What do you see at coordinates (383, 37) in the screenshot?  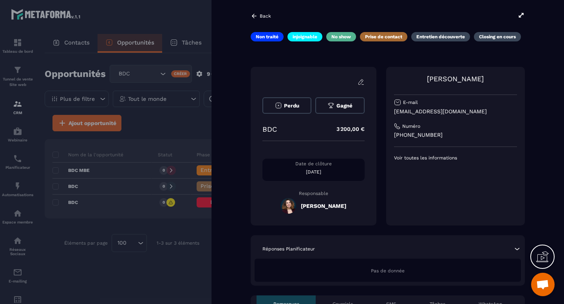 I see `p: Prise de contact` at bounding box center [383, 37].